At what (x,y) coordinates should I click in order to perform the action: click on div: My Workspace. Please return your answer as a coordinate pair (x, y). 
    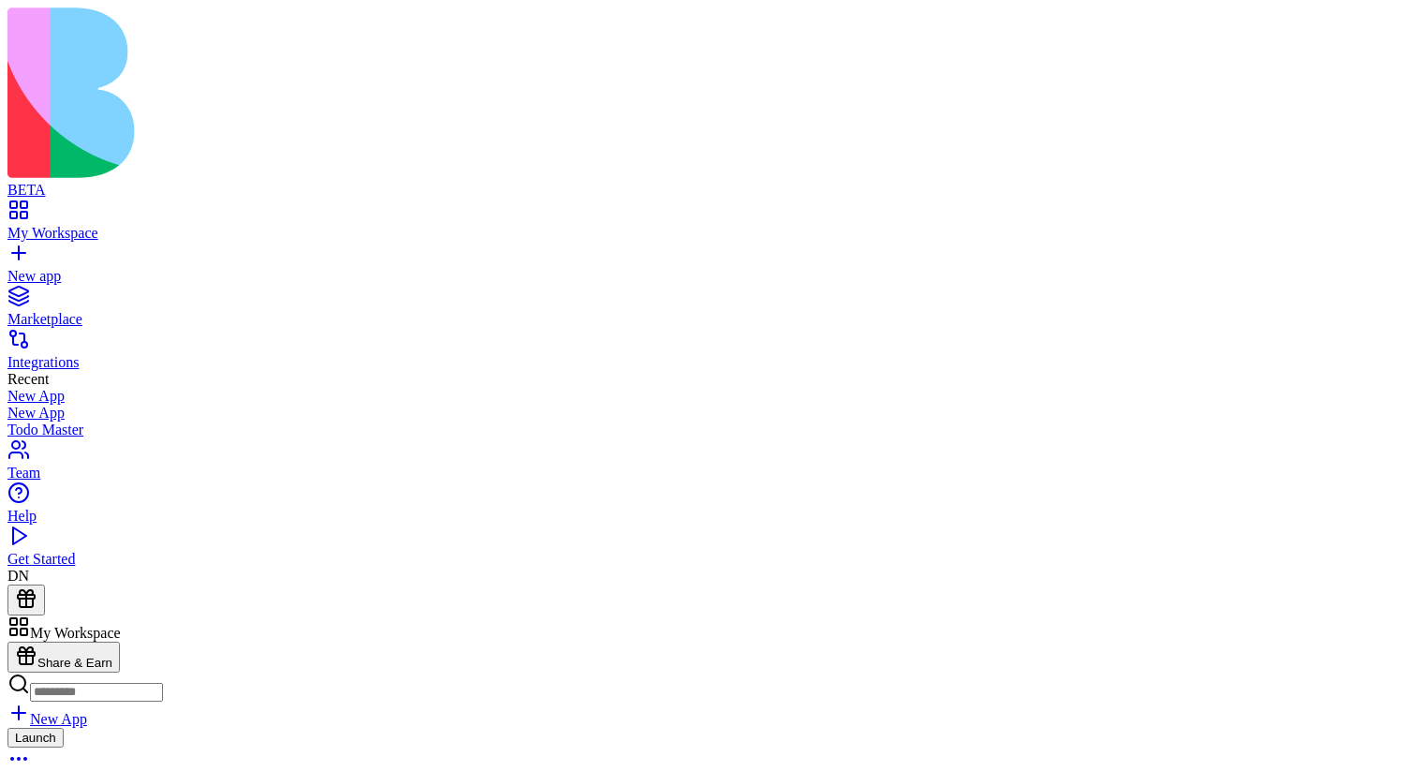
    Looking at the image, I should click on (708, 233).